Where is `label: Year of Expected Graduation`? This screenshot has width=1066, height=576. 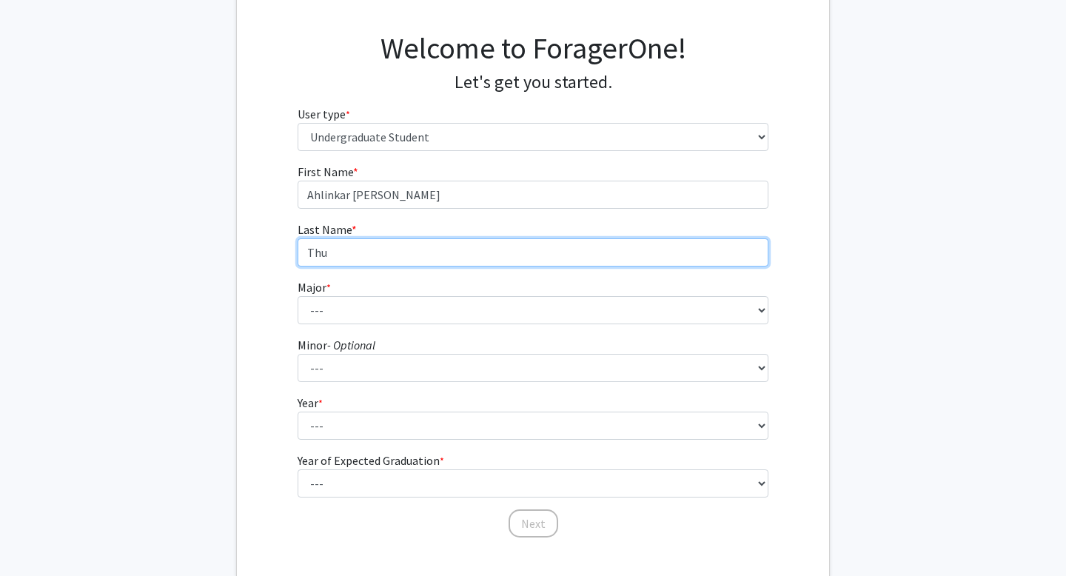
label: Year of Expected Graduation is located at coordinates (371, 461).